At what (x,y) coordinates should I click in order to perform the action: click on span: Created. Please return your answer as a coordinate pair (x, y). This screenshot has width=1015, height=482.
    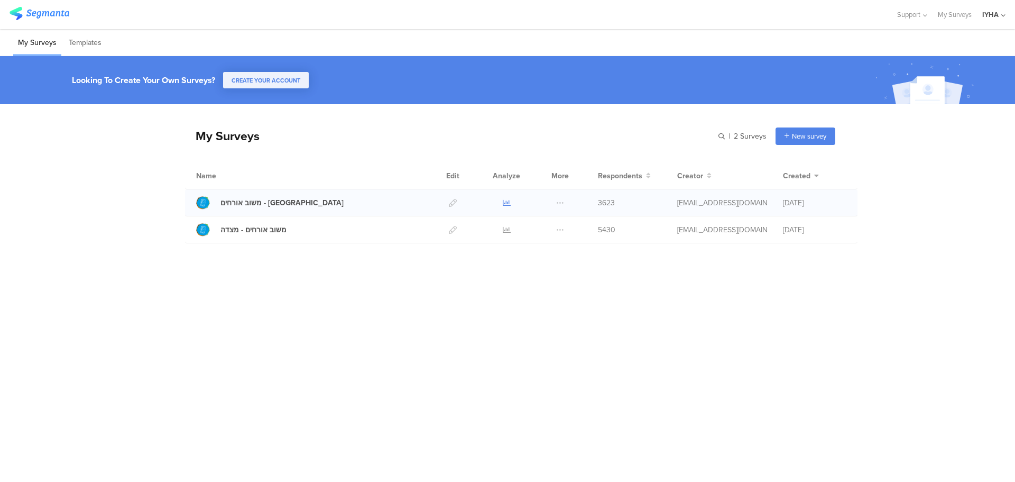
    Looking at the image, I should click on (797, 175).